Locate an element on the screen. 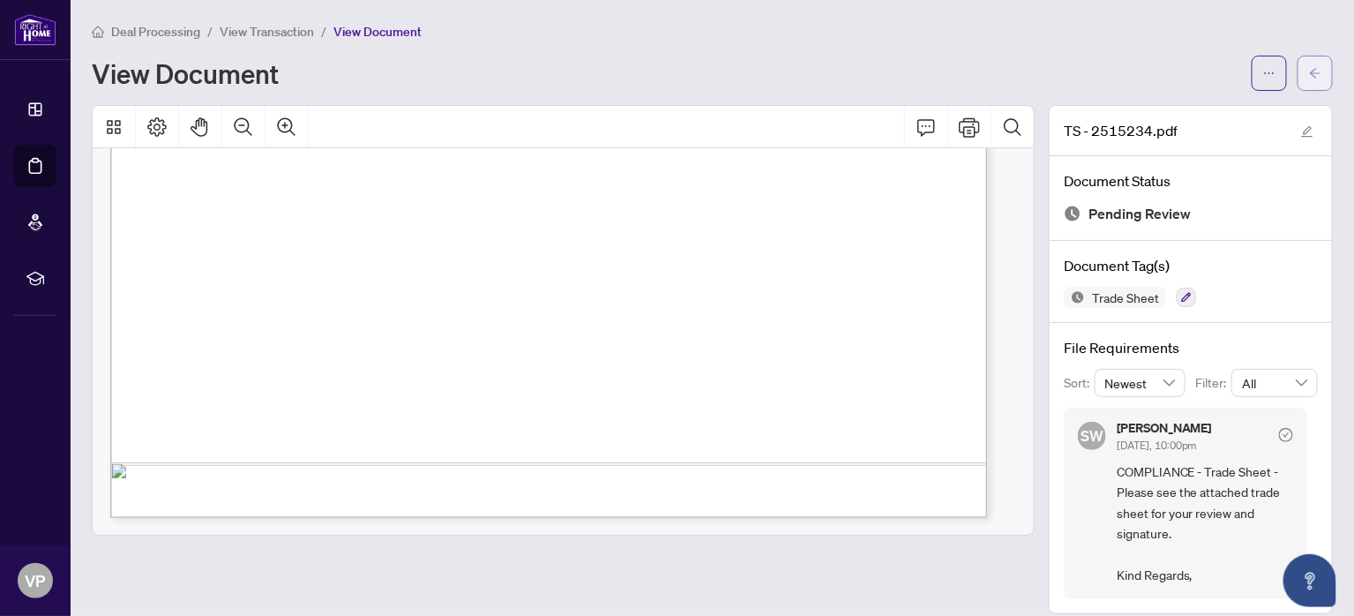  img: logo is located at coordinates (35, 29).